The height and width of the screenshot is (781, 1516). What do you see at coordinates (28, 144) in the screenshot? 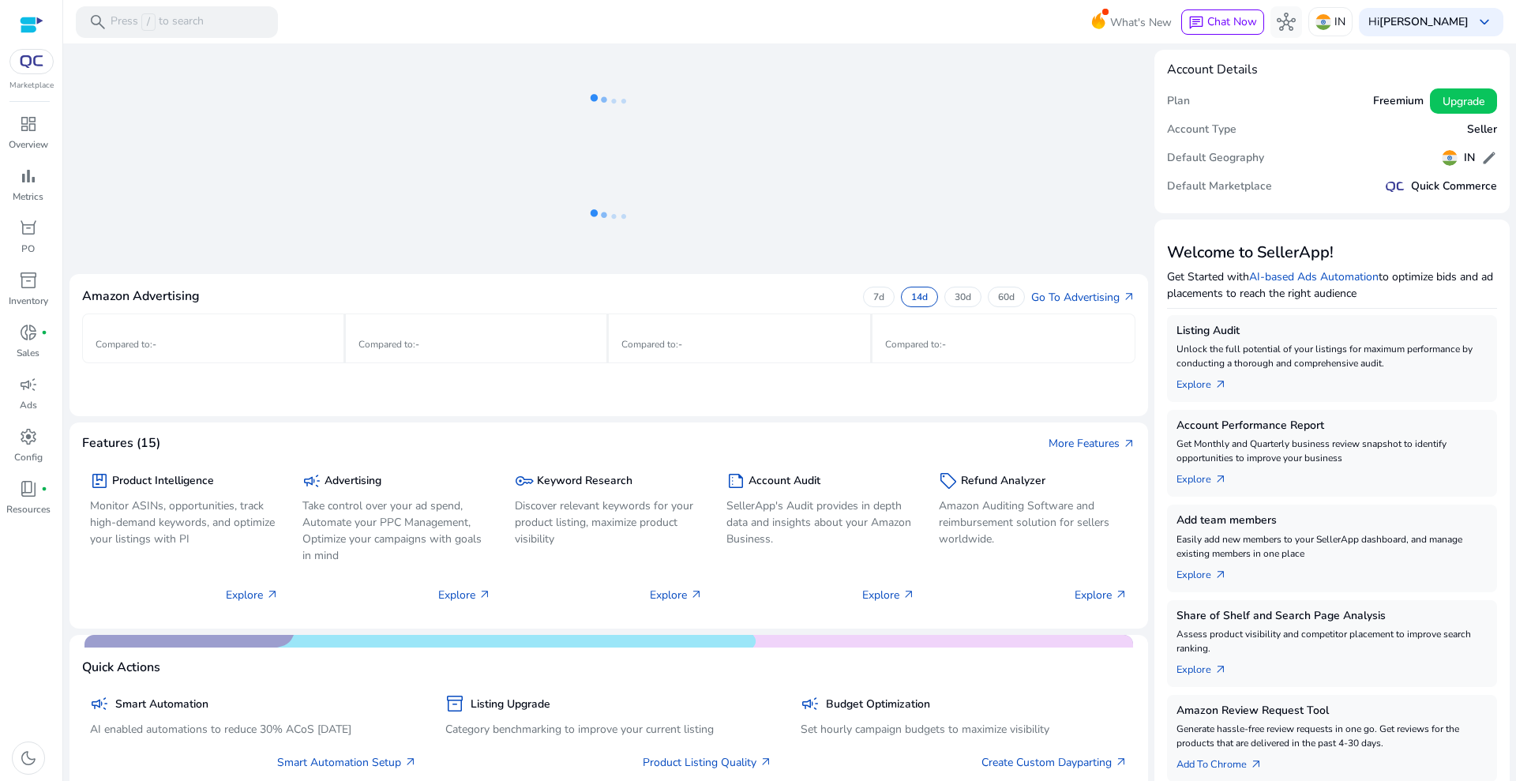
I see `p: Overview` at bounding box center [28, 144].